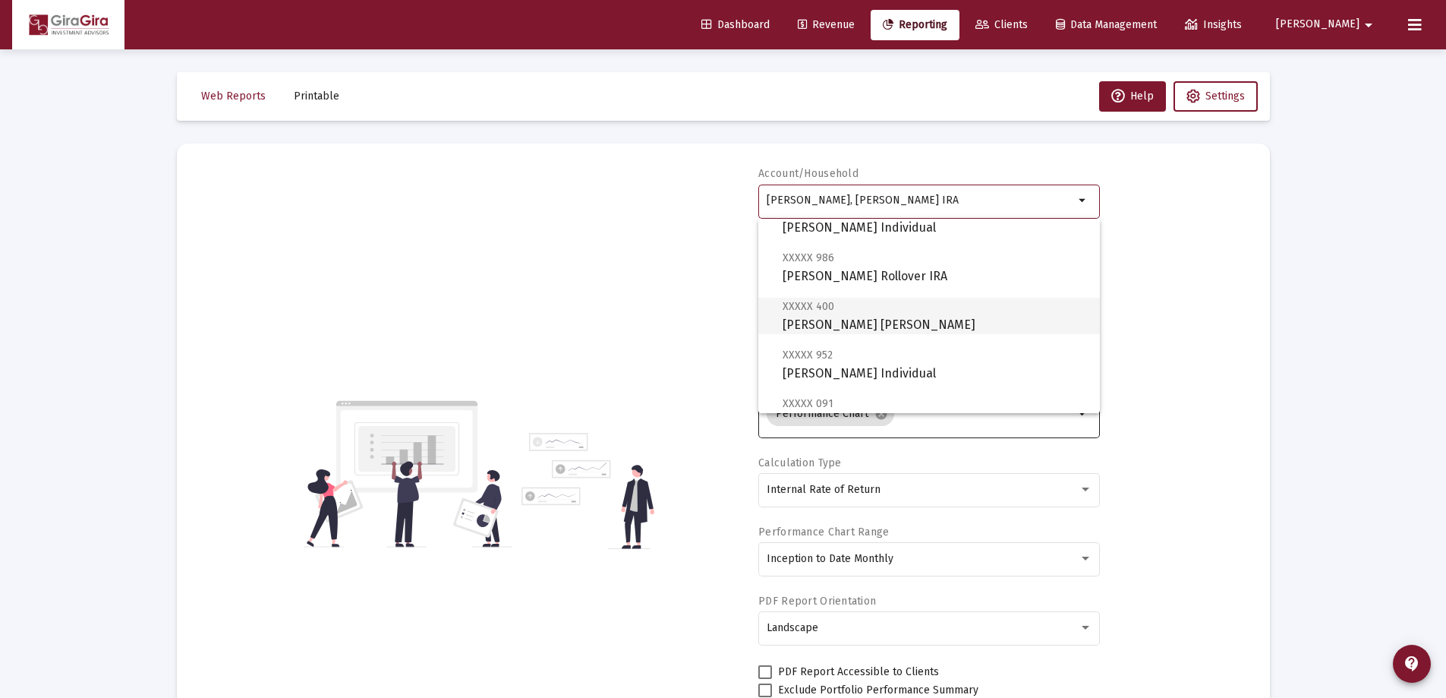 This screenshot has width=1446, height=698. I want to click on input: Search or select an account or household, so click(920, 200).